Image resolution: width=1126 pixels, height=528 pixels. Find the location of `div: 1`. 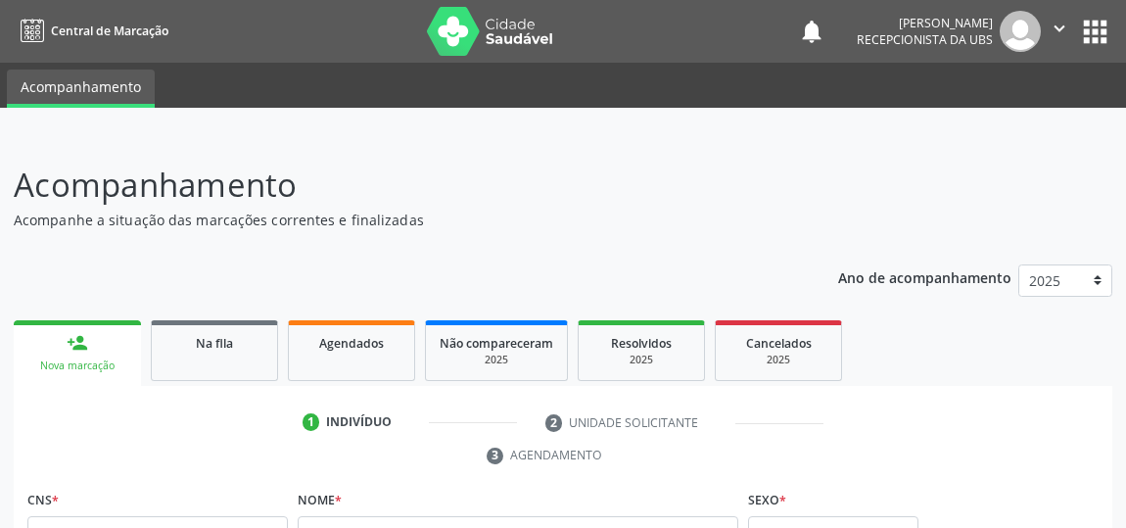

div: 1 is located at coordinates (311, 422).